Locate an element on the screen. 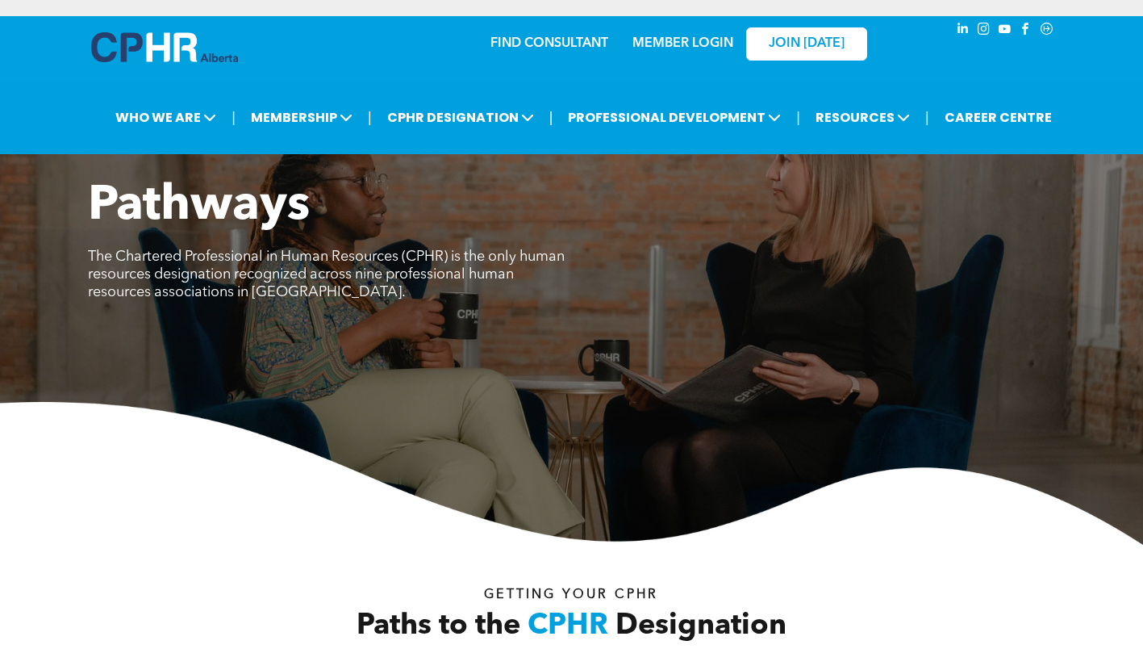 Image resolution: width=1143 pixels, height=649 pixels. span: Designation is located at coordinates (701, 626).